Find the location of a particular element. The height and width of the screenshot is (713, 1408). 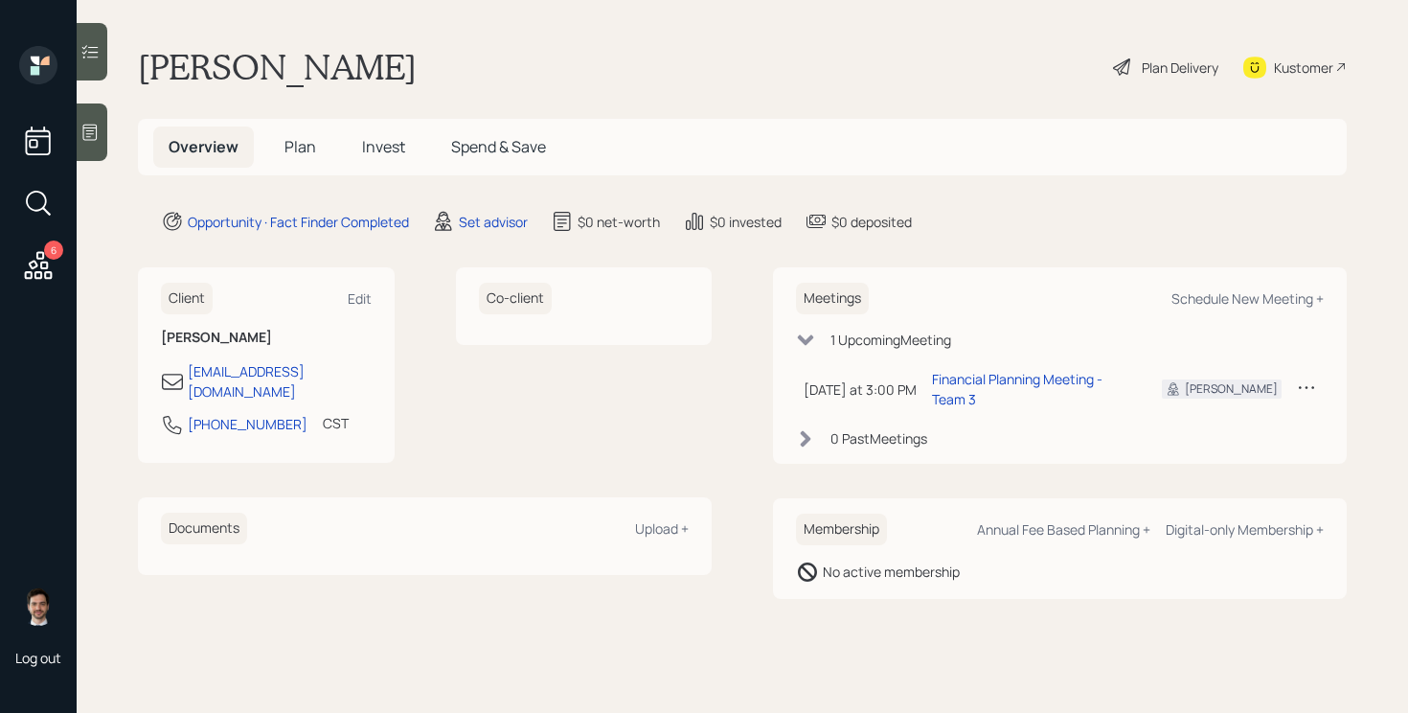

span: Overview is located at coordinates (203, 147).